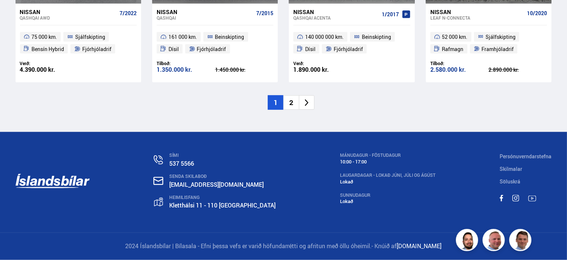 The width and height of the screenshot is (567, 260). Describe the element at coordinates (525, 156) in the screenshot. I see `a: Persónuverndarstefna` at that location.